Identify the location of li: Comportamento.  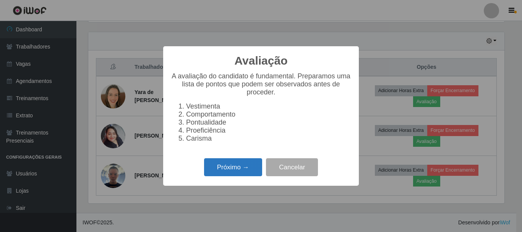
(269, 114).